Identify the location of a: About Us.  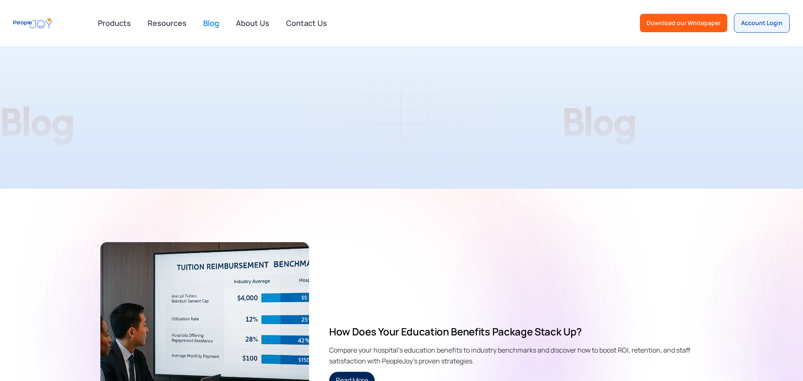
(253, 23).